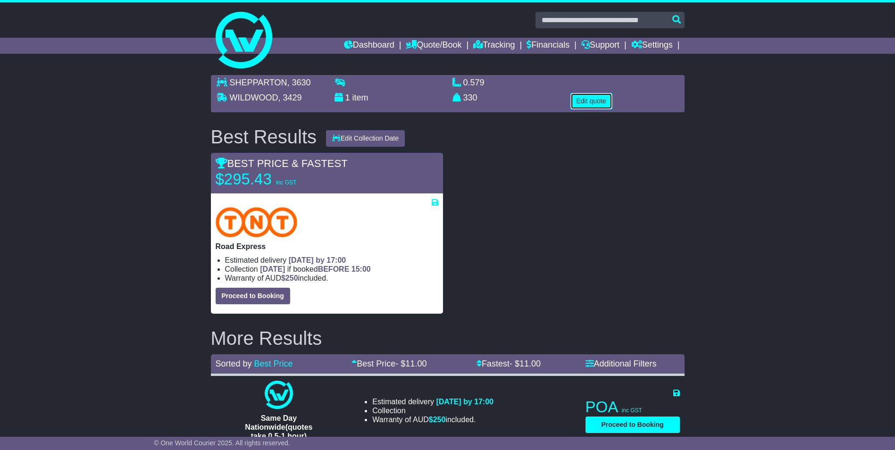 The height and width of the screenshot is (450, 895). I want to click on img: TNT Domestic: Road Express, so click(257, 222).